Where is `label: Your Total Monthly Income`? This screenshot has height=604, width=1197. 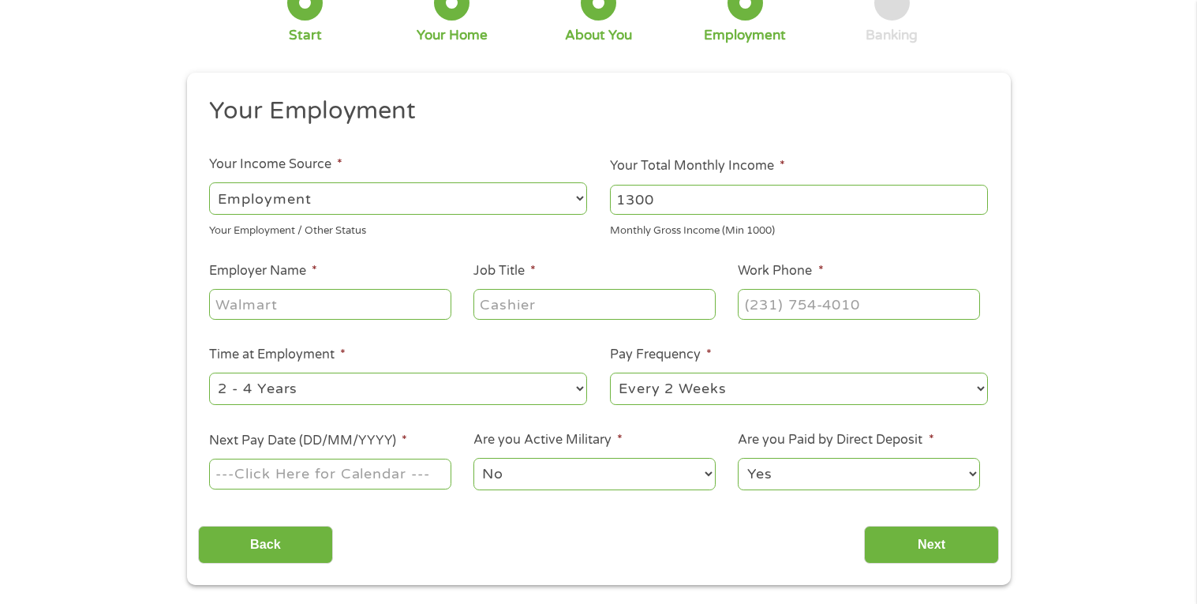 label: Your Total Monthly Income is located at coordinates (698, 166).